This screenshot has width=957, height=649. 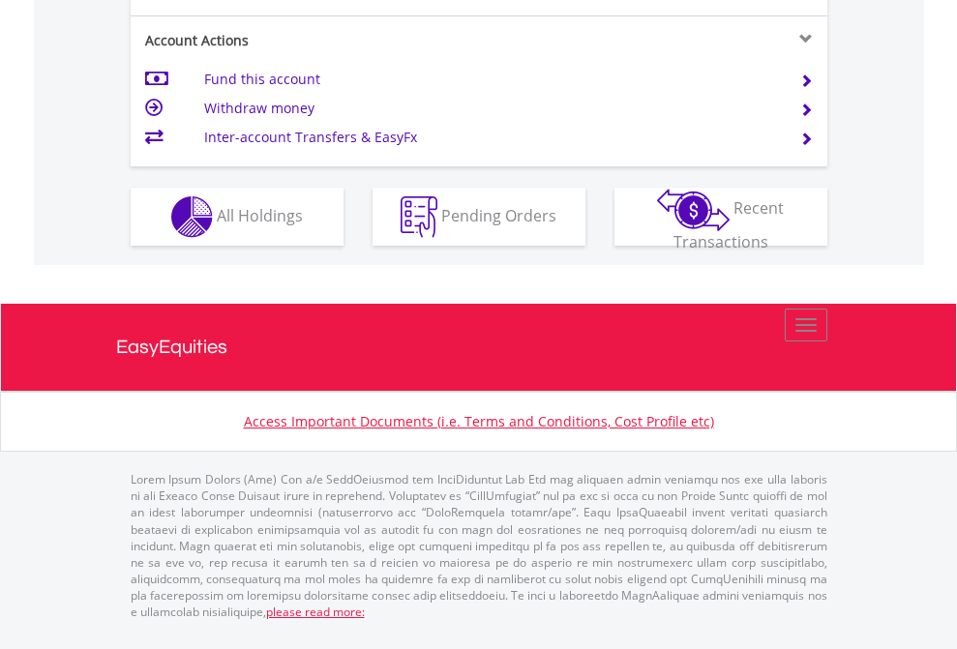 What do you see at coordinates (305, 41) in the screenshot?
I see `div: Account Actions` at bounding box center [305, 41].